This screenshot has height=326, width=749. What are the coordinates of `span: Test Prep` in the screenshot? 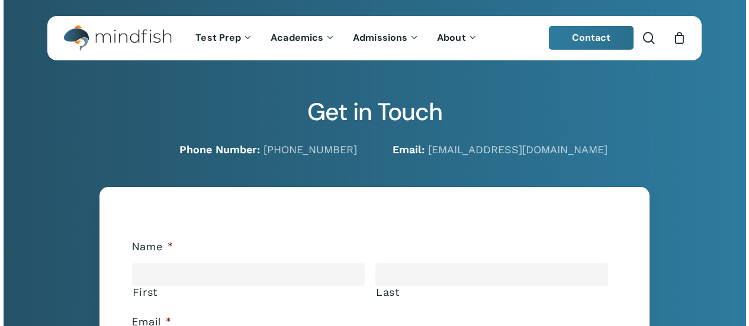 It's located at (218, 37).